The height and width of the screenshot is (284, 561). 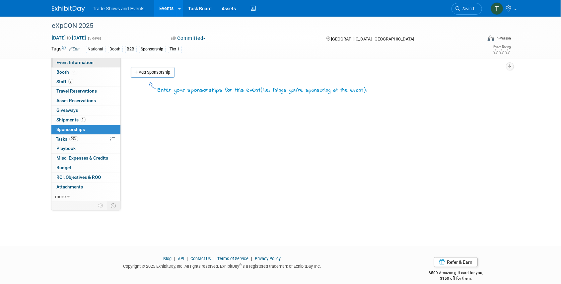 I want to click on a: Search, so click(x=467, y=9).